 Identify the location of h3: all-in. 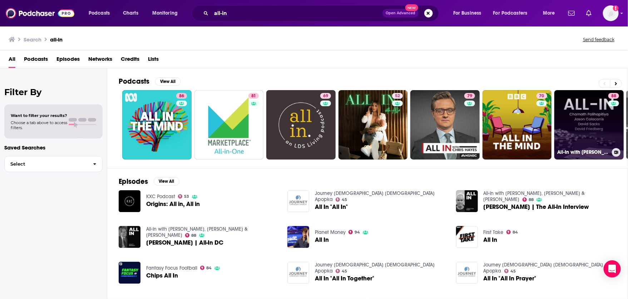
(56, 39).